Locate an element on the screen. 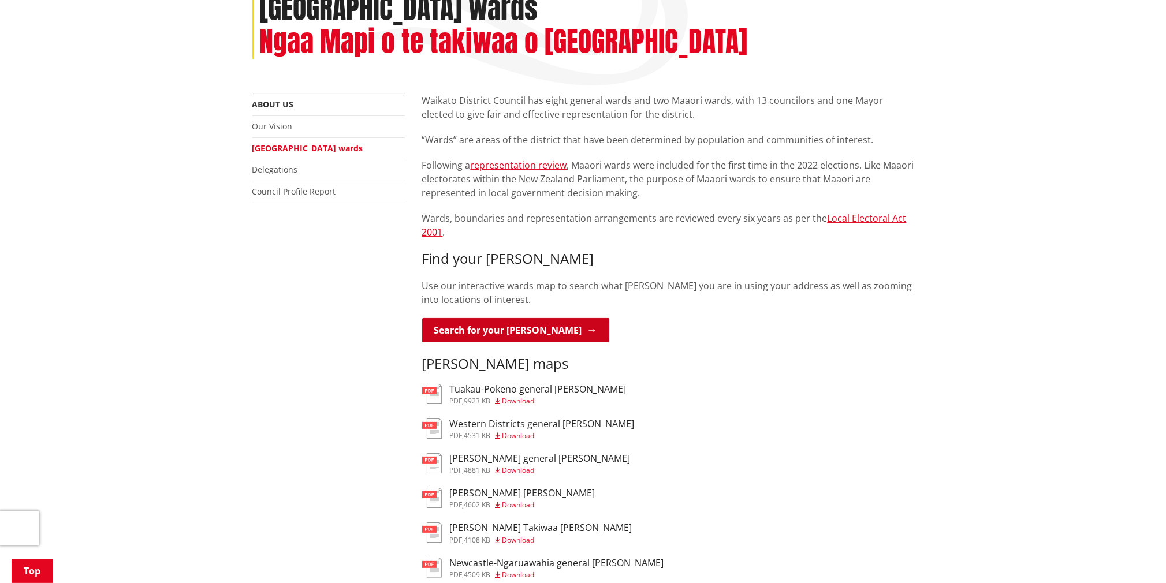 This screenshot has height=583, width=1166. span: 4108 KB is located at coordinates (478, 540).